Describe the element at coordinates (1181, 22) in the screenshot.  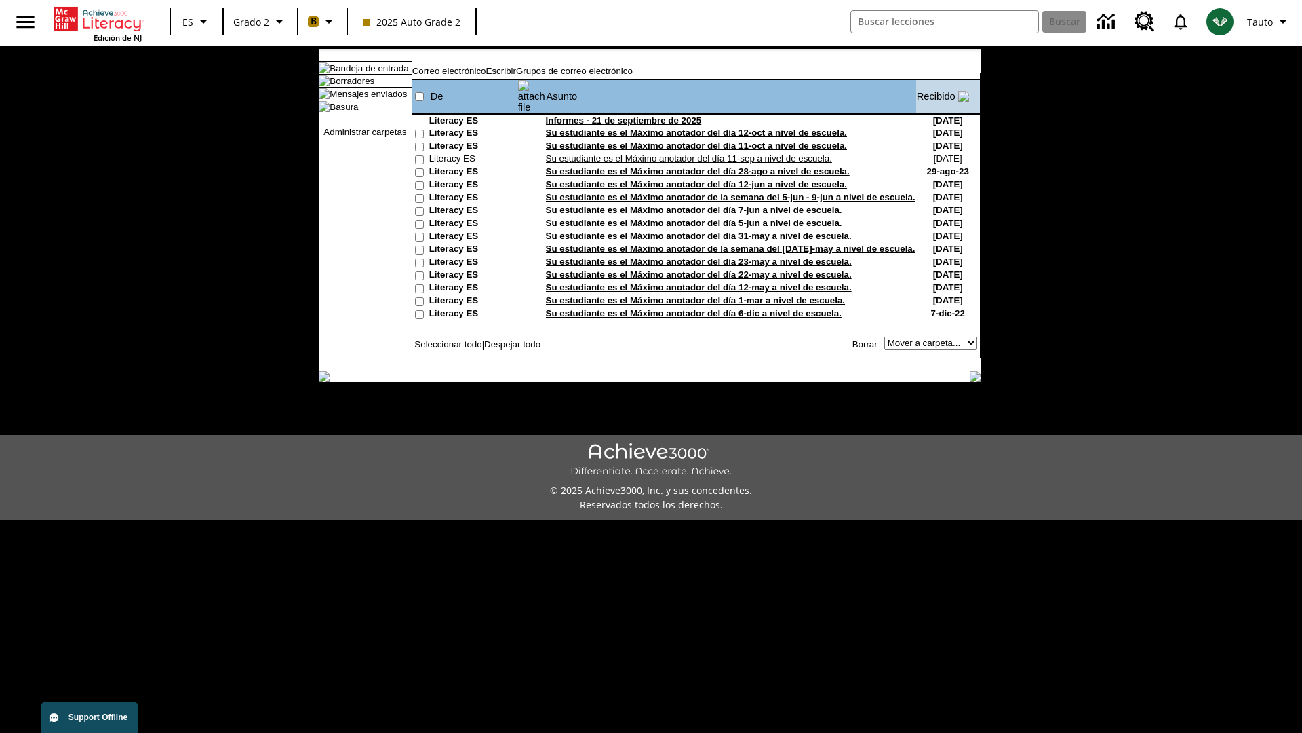
I see `a: Notificaciones` at that location.